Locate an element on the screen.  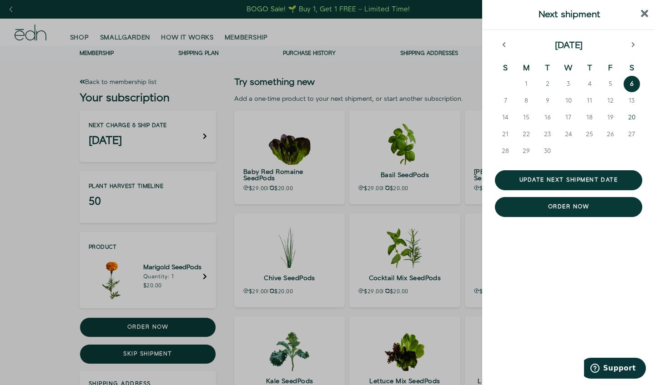
button: Friday, September 19, 2025 is located at coordinates (610, 119).